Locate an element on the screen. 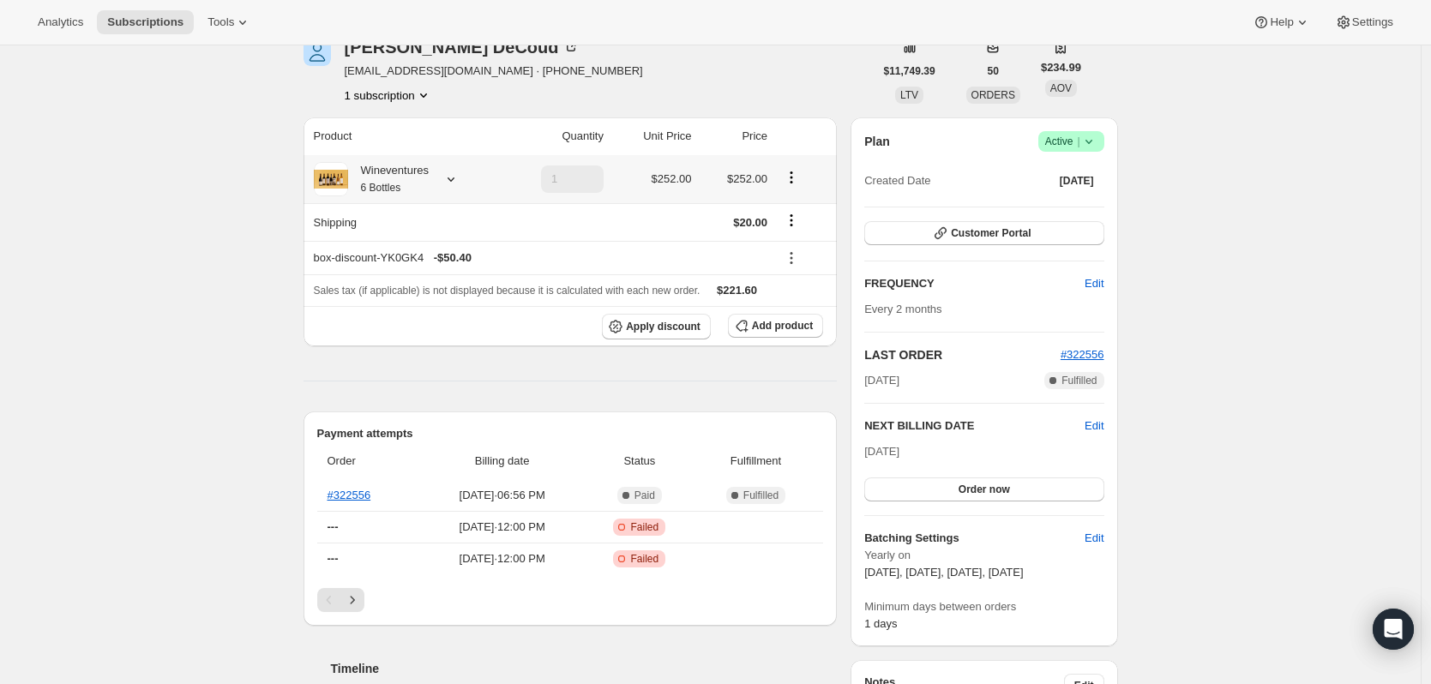 Image resolution: width=1431 pixels, height=684 pixels. span: Paid is located at coordinates (645, 496).